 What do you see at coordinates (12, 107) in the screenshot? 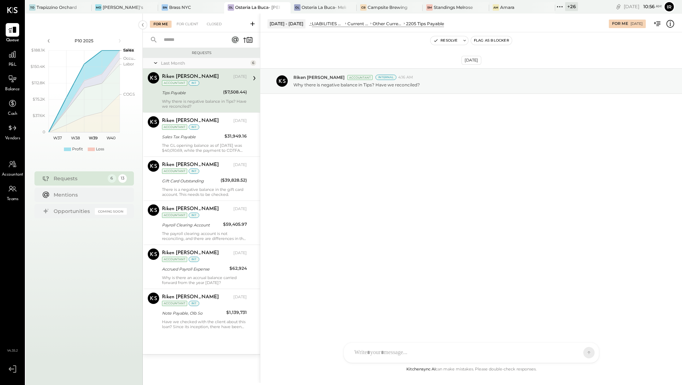
I see `a: Cash` at bounding box center [12, 107].